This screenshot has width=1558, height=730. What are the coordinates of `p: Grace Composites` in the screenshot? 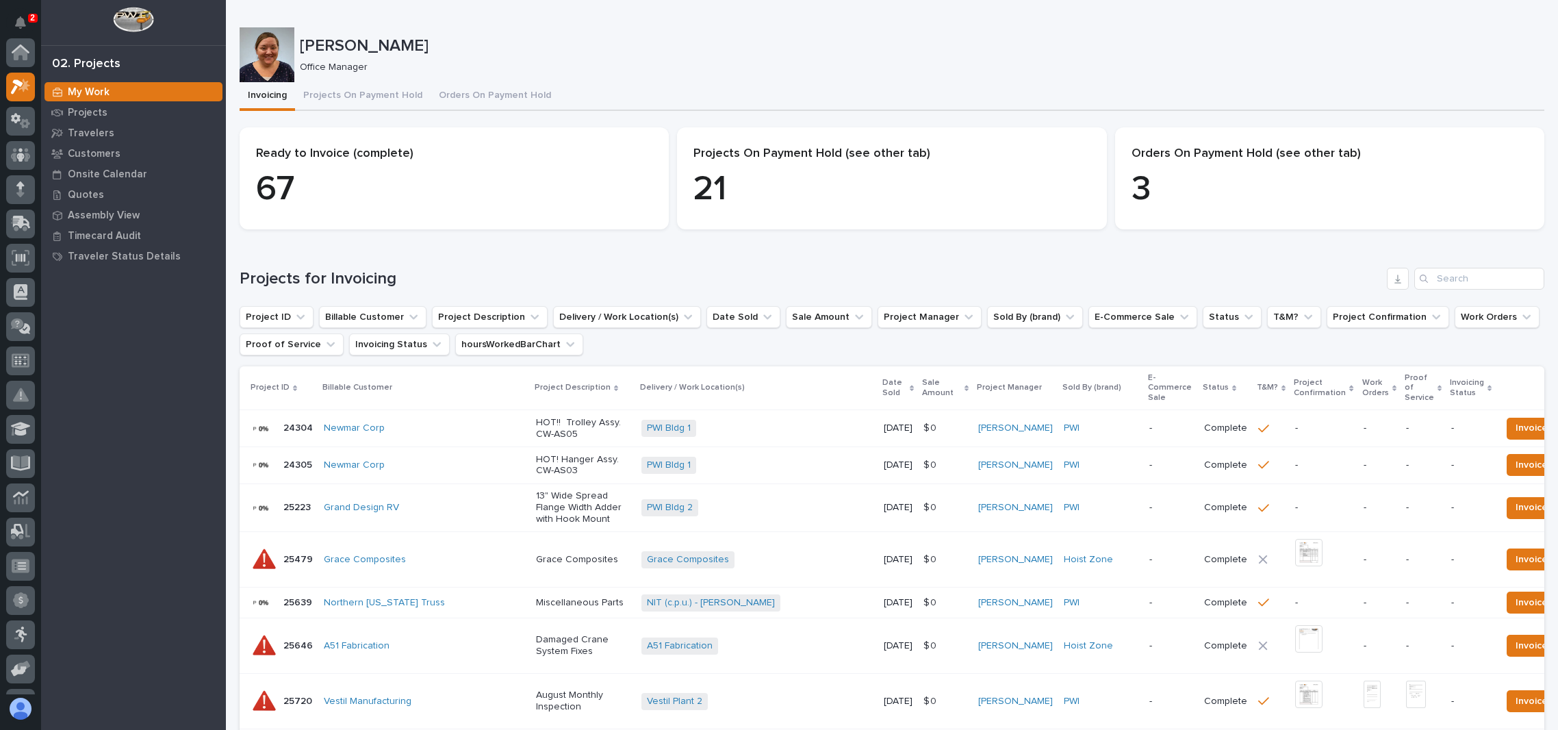 It's located at (583, 559).